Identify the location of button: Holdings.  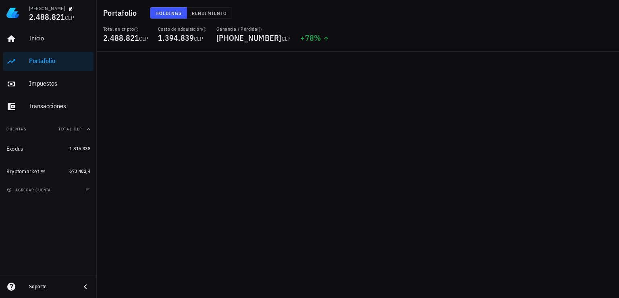
(169, 13).